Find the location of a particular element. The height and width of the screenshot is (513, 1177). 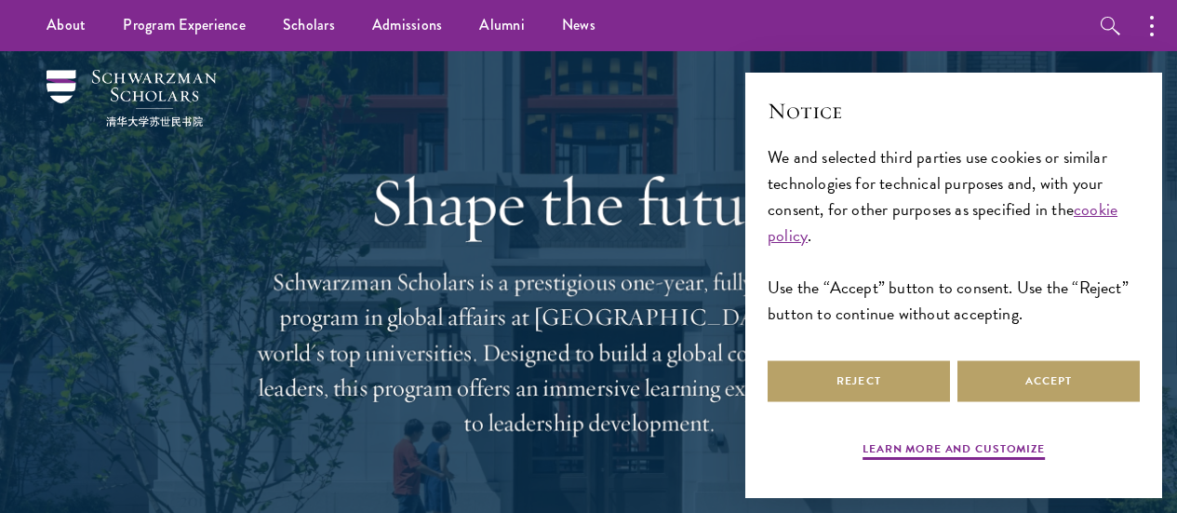

h1: Shape the future. is located at coordinates (589, 202).